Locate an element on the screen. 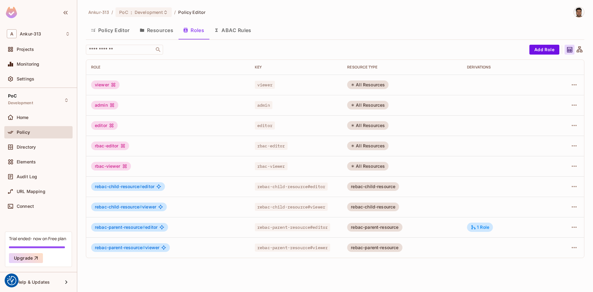 The height and width of the screenshot is (292, 593). div: 1 Role is located at coordinates (480, 228).